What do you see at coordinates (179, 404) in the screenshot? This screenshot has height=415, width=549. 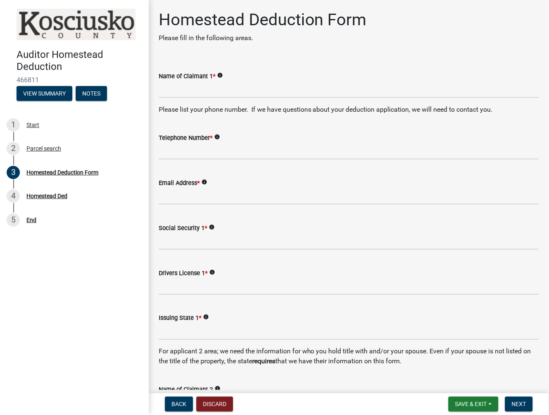 I see `span: Back` at bounding box center [179, 404].